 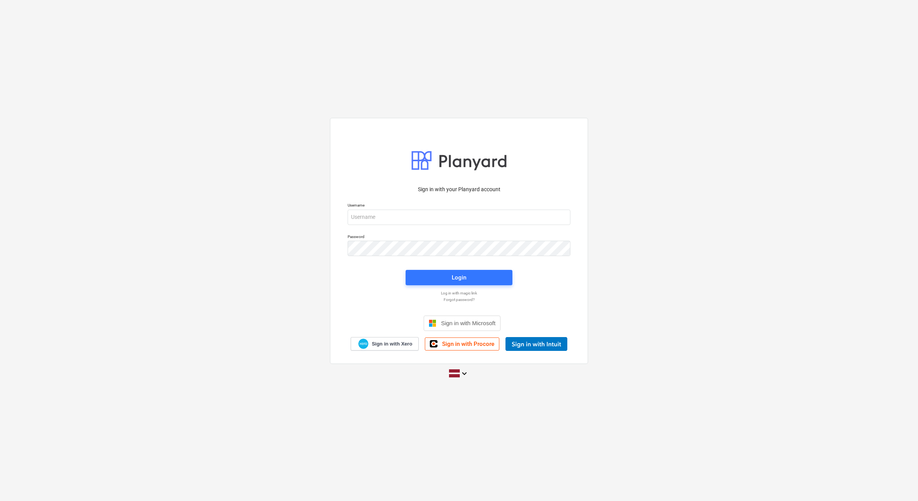 I want to click on img: Microsoft logo, so click(x=433, y=324).